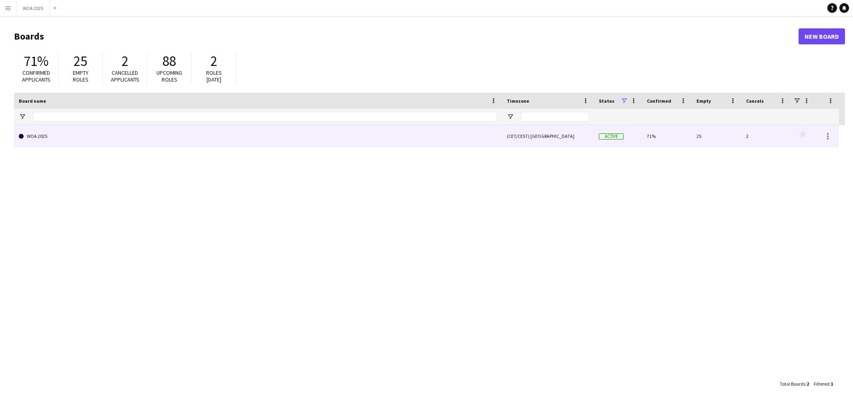 The image size is (853, 404). Describe the element at coordinates (518, 101) in the screenshot. I see `span: Timezone` at that location.